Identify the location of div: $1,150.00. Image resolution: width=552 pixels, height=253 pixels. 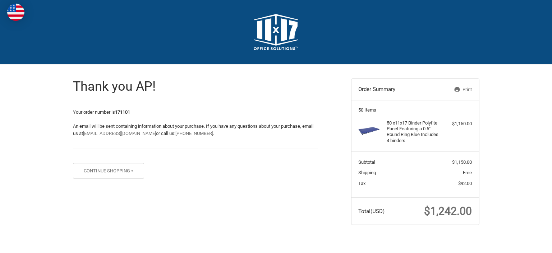
(458, 124).